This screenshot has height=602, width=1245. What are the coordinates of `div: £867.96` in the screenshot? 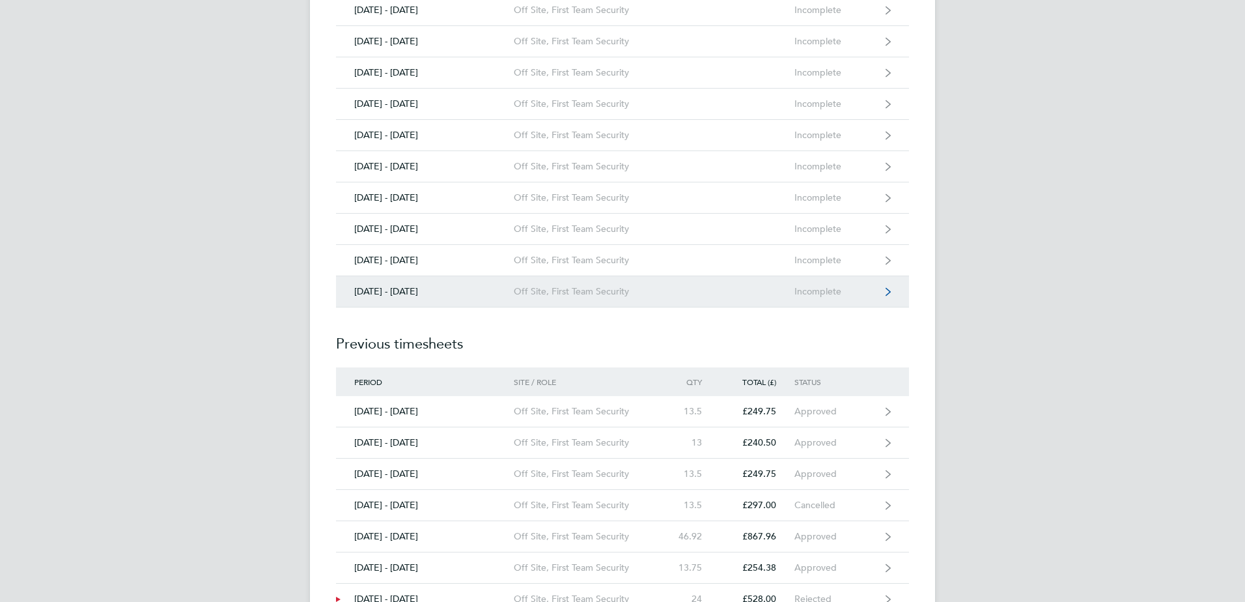 It's located at (757, 536).